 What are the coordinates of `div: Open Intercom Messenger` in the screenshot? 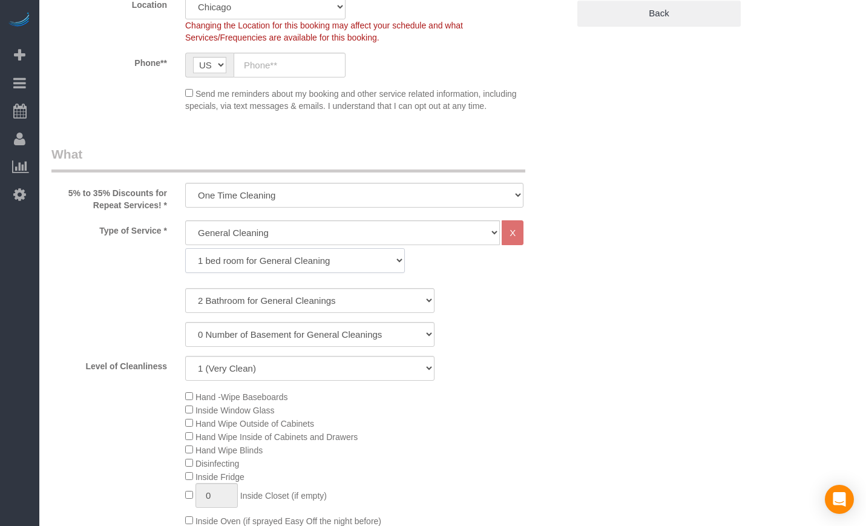 It's located at (839, 499).